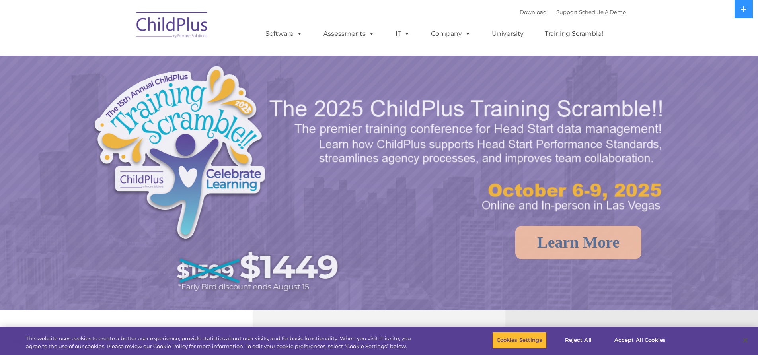  I want to click on button: Cookies Settings, so click(519, 340).